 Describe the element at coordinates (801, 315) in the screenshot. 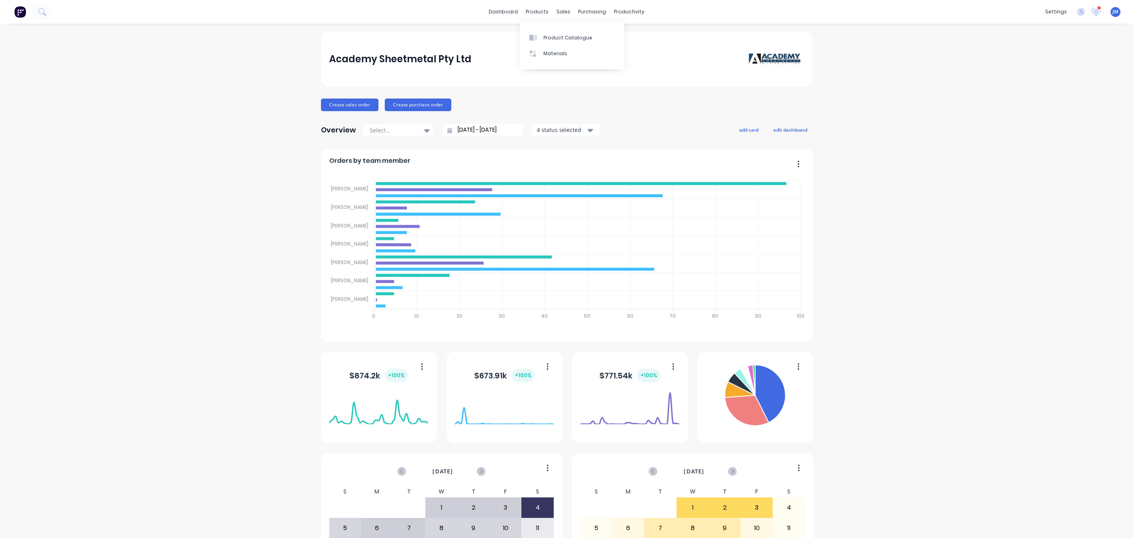

I see `tspan: 100` at that location.